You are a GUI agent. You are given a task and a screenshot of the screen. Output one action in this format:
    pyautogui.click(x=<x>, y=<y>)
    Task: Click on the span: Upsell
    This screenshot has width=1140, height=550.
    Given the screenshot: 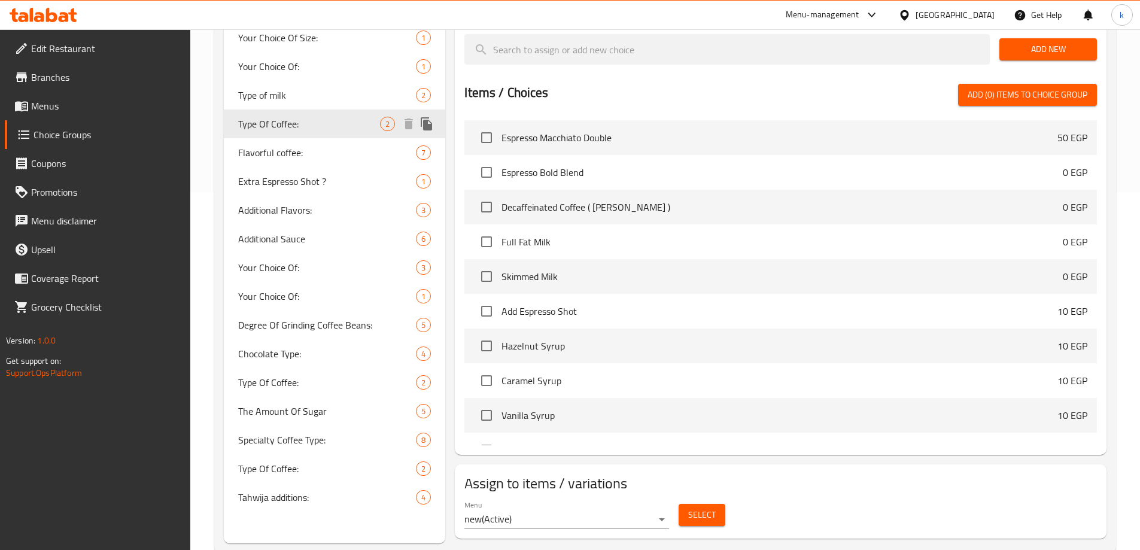 What is the action you would take?
    pyautogui.click(x=106, y=250)
    